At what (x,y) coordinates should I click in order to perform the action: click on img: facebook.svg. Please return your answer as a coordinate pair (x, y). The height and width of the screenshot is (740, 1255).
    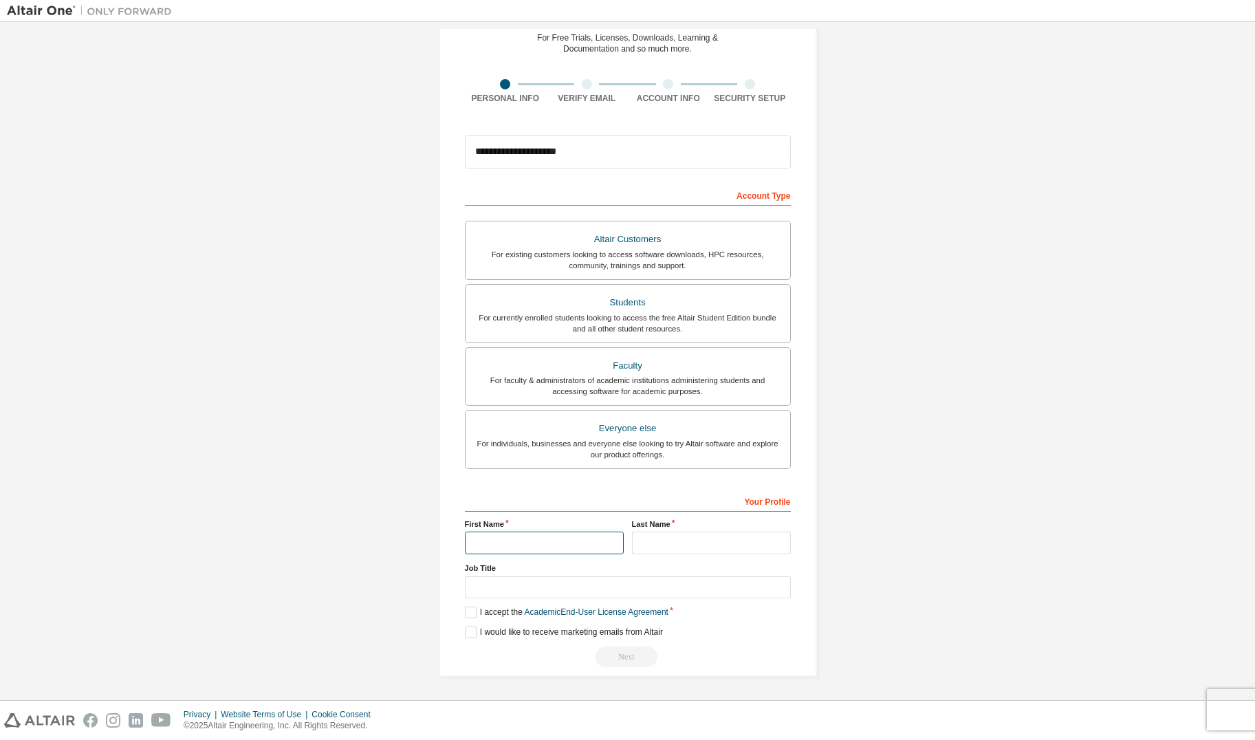
    Looking at the image, I should click on (90, 720).